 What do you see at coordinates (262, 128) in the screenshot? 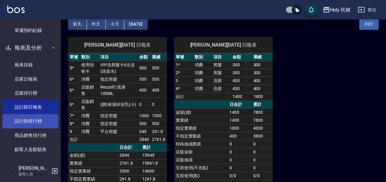
I see `td: 4000` at bounding box center [262, 128].